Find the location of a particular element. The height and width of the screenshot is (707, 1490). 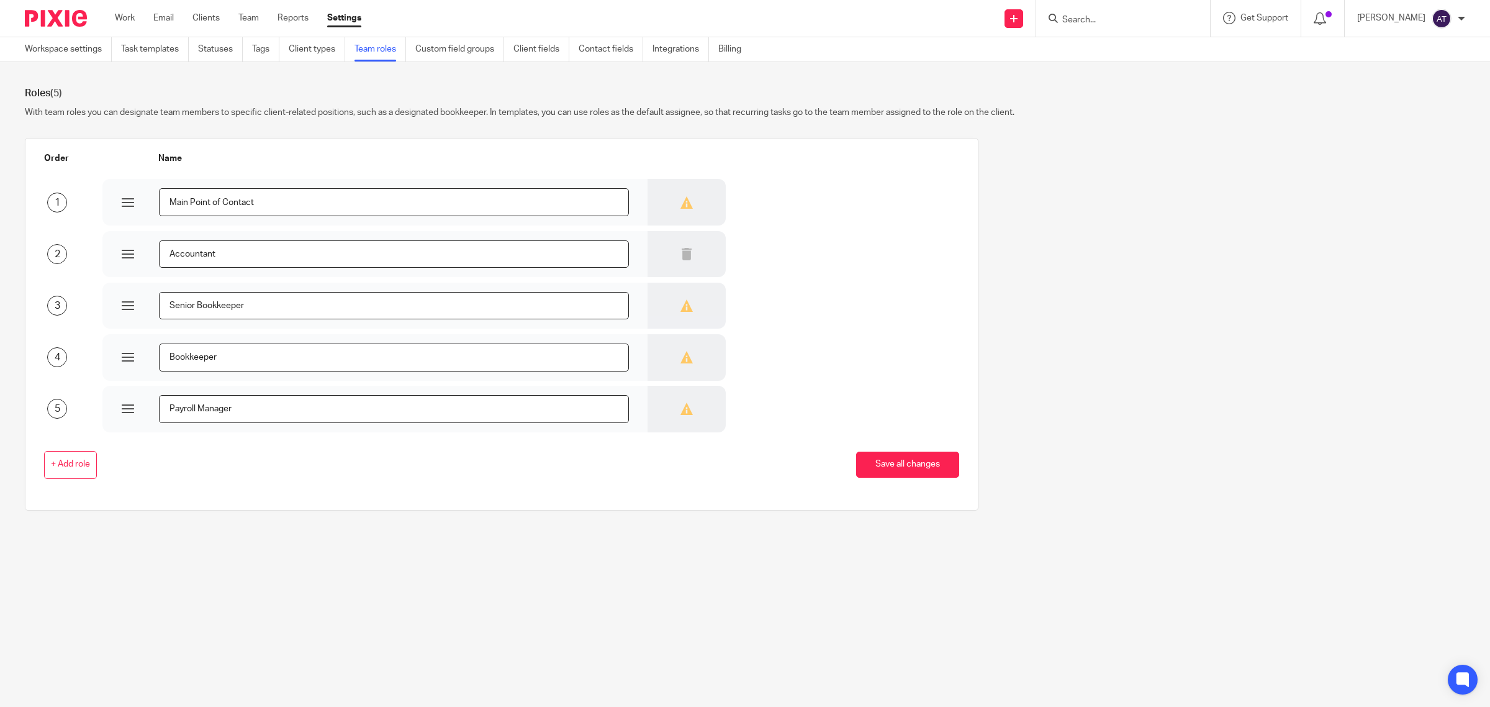

div: 3 is located at coordinates (57, 305).